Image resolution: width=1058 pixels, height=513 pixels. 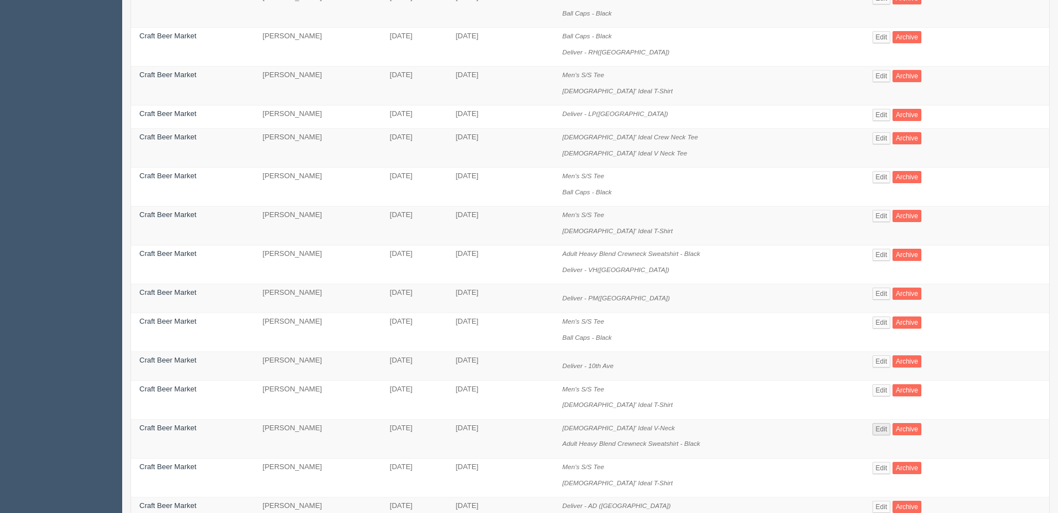 I want to click on i: Deliver - 10th Ave, so click(x=588, y=366).